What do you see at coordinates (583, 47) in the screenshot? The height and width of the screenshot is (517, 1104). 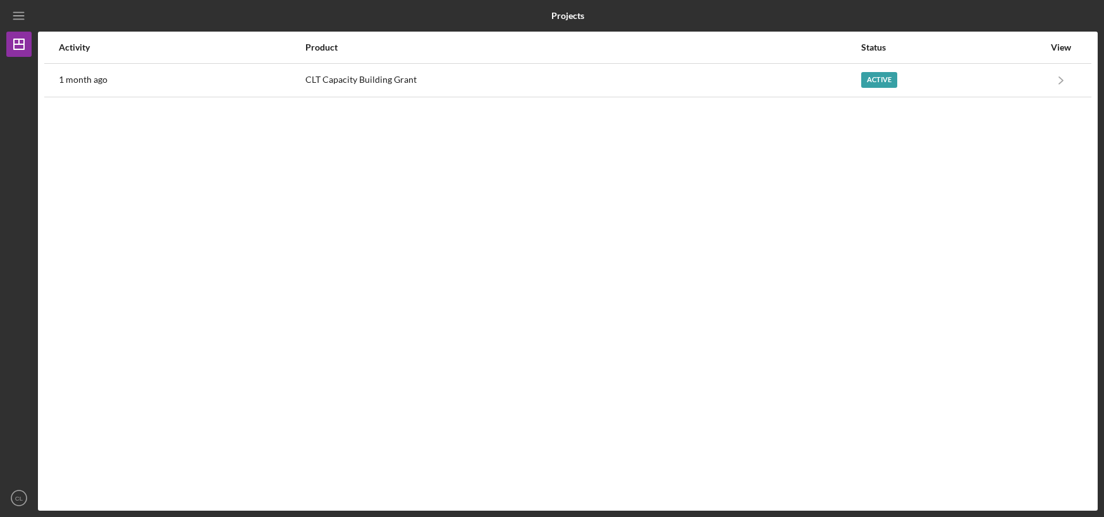 I see `div: Product` at bounding box center [583, 47].